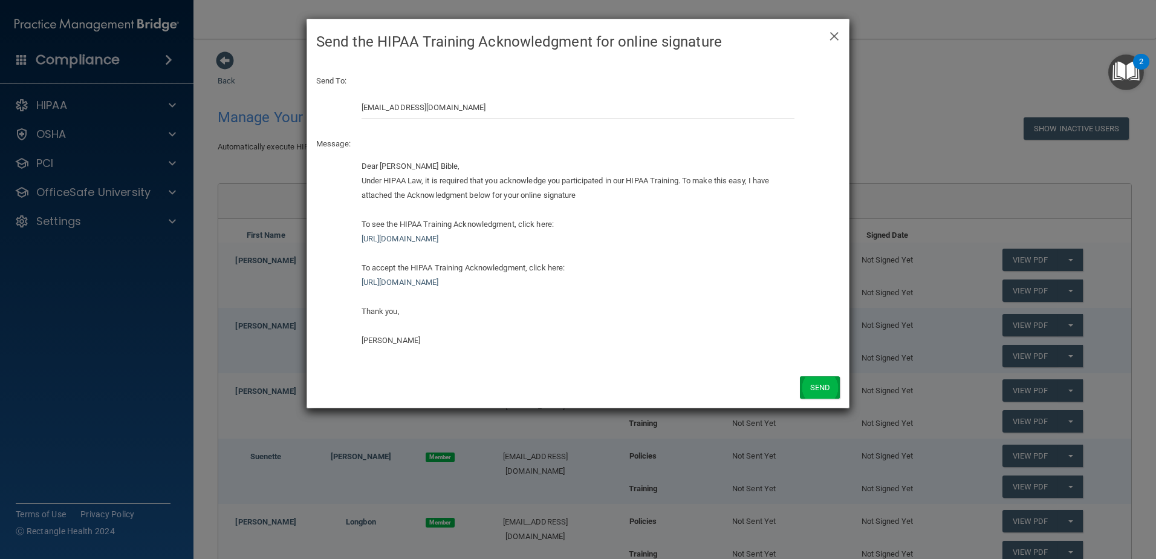 The width and height of the screenshot is (1156, 559). Describe the element at coordinates (1126, 72) in the screenshot. I see `button: Open Resource Center, 2 new notifications` at that location.